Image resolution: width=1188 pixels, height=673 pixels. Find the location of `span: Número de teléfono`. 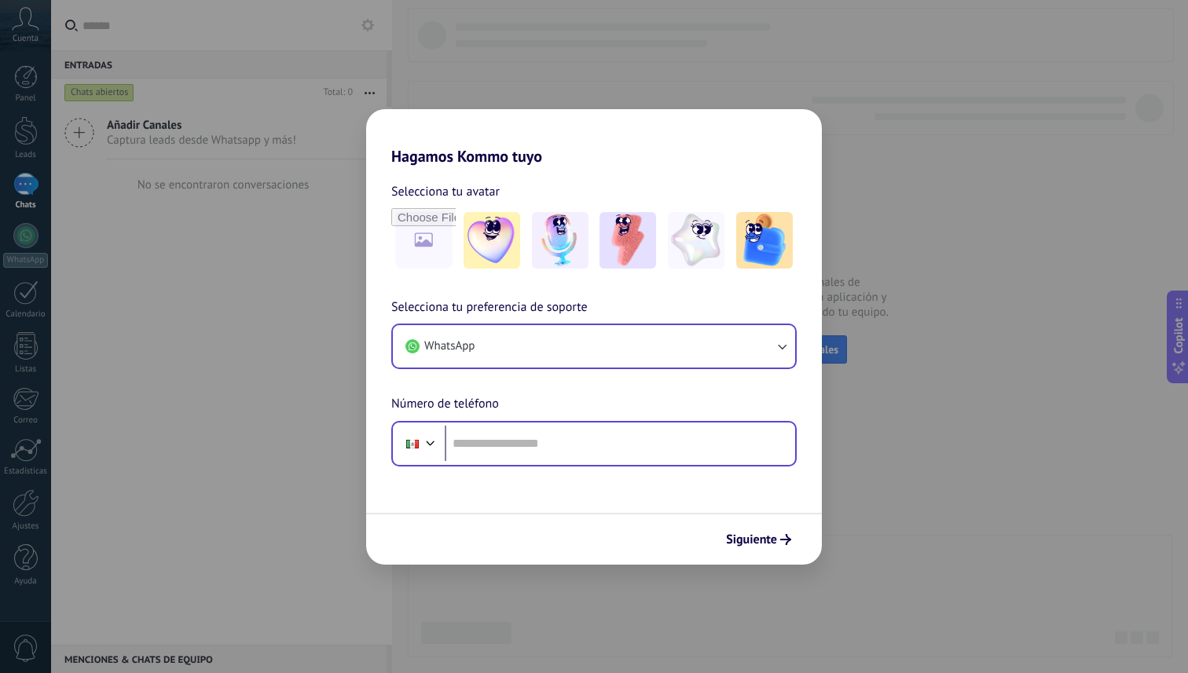

span: Número de teléfono is located at coordinates (445, 405).